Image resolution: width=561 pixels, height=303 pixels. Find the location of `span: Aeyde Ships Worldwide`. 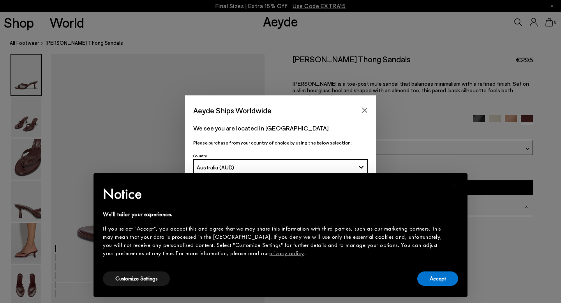

span: Aeyde Ships Worldwide is located at coordinates (232, 110).